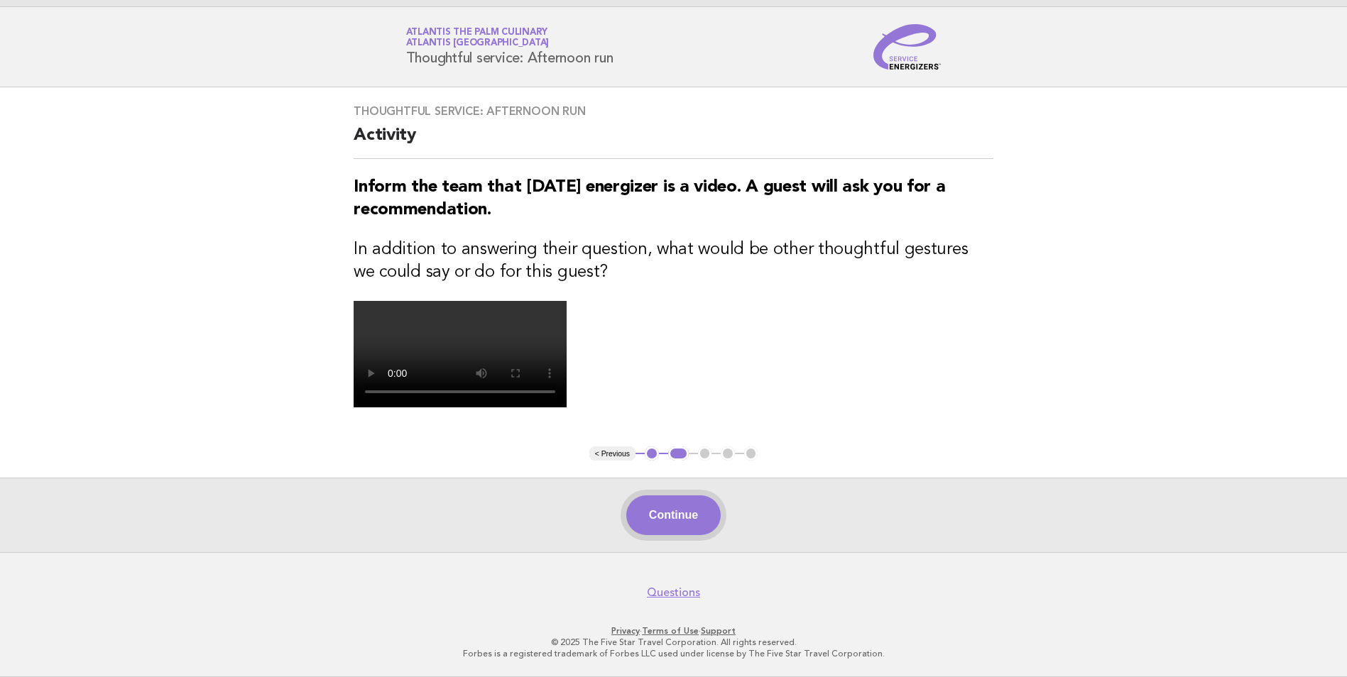 This screenshot has height=677, width=1347. Describe the element at coordinates (673, 111) in the screenshot. I see `h3: Thoughtful service: Afternoon run` at that location.